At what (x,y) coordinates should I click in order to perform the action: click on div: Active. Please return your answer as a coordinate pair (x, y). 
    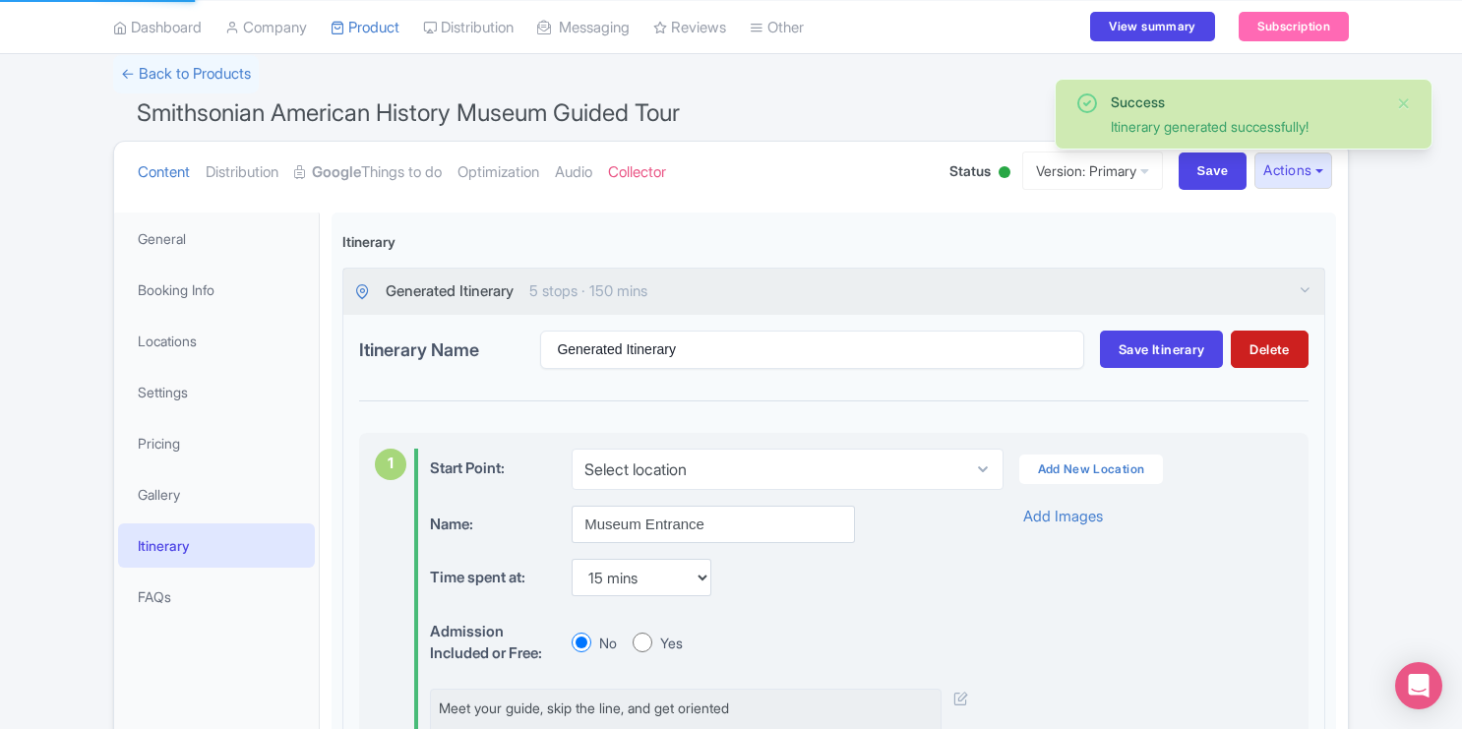
    Looking at the image, I should click on (1005, 173).